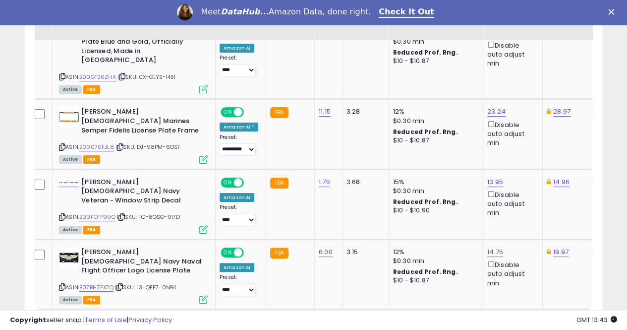 The height and width of the screenshot is (330, 627). I want to click on img: 31ZpN8W4IjL._SL40_.jpg, so click(69, 182).